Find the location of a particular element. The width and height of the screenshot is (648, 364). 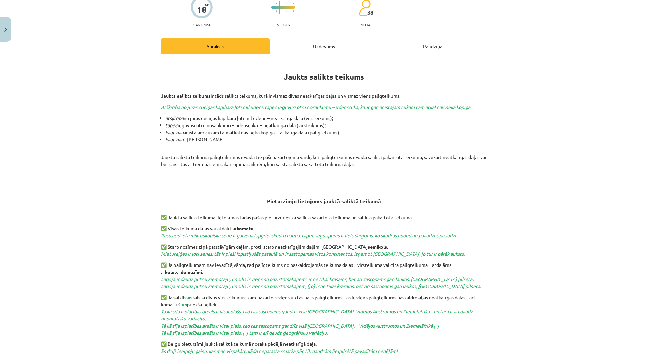

p: Jaukta salikta teikuma palīgteikumus ievada tie paši pakārtojuma vārdi, kuri palīgteikumus ievada... is located at coordinates (324, 168).